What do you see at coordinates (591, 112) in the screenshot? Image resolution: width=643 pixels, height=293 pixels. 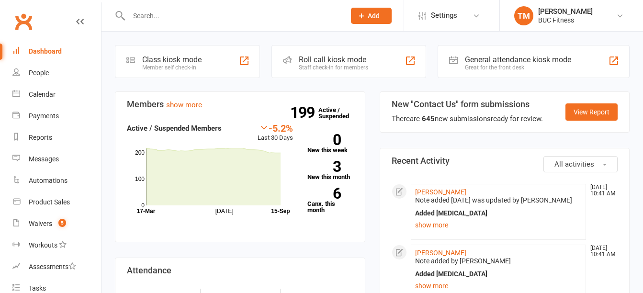 I see `a: View Report` at bounding box center [591, 112].